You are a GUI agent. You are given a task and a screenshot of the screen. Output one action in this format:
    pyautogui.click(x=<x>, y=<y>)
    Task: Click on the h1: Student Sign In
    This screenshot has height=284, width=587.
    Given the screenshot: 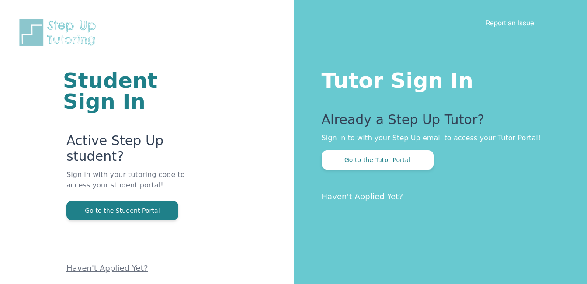 What is the action you would take?
    pyautogui.click(x=126, y=91)
    